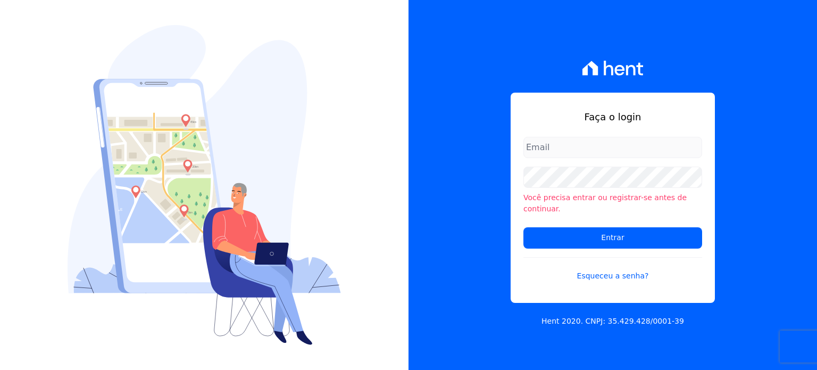 The width and height of the screenshot is (817, 370). What do you see at coordinates (613, 321) in the screenshot?
I see `p: Hent 2020. CNPJ: 35.429.428/0001-39` at bounding box center [613, 321].